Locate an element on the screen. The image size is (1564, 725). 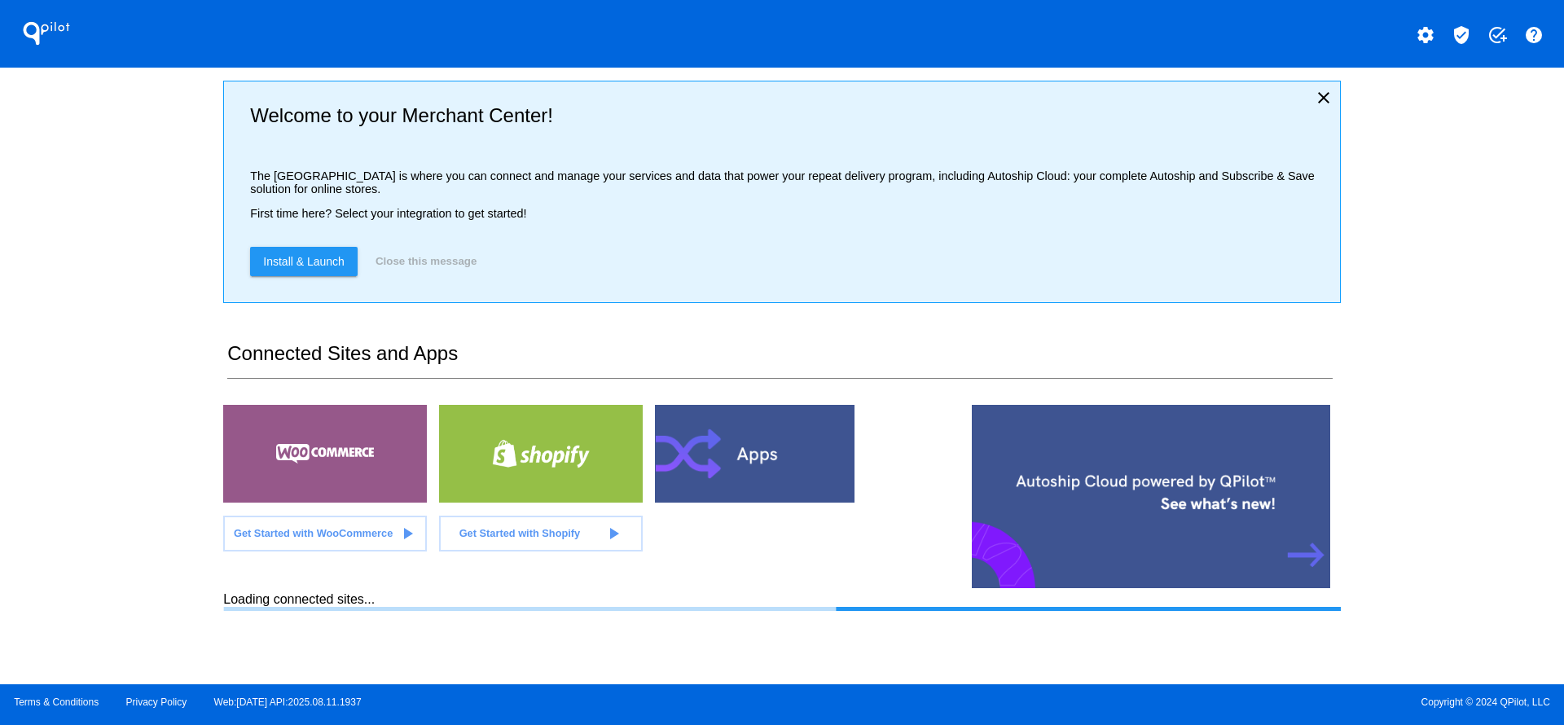
mat-icon: add_task is located at coordinates (1497, 35).